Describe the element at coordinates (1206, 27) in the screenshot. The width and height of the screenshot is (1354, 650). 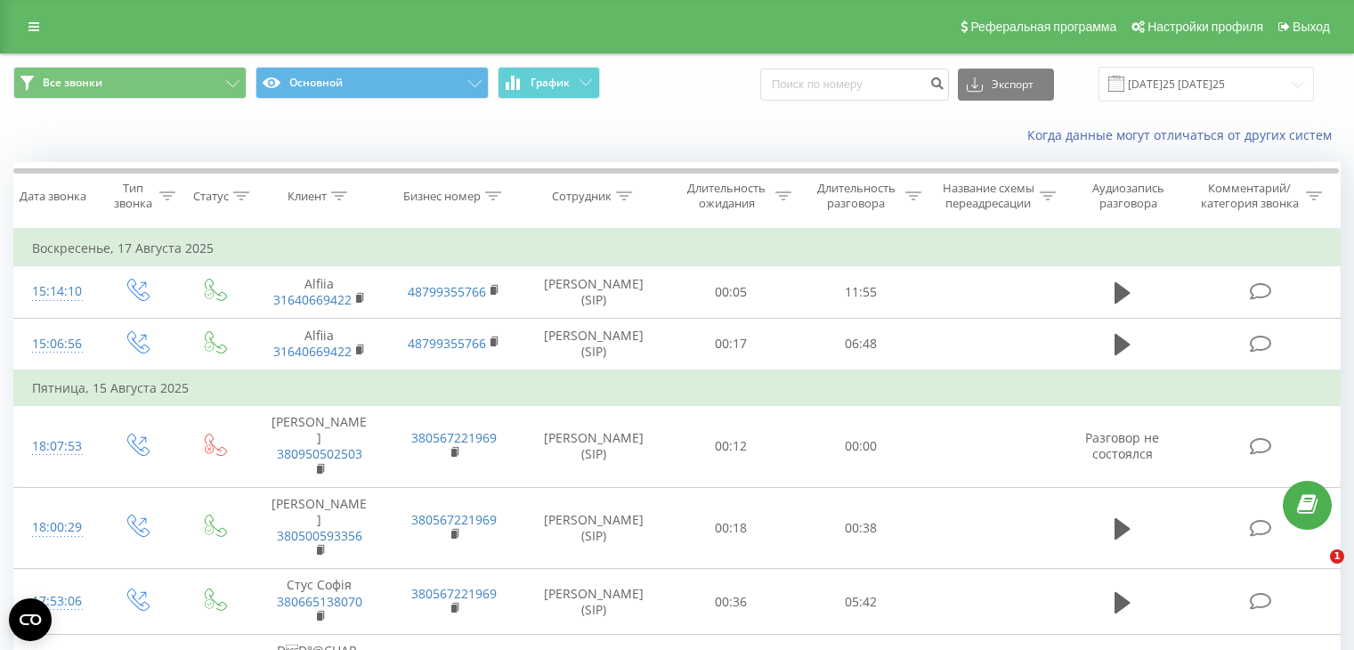
I see `span: Настройки профиля` at that location.